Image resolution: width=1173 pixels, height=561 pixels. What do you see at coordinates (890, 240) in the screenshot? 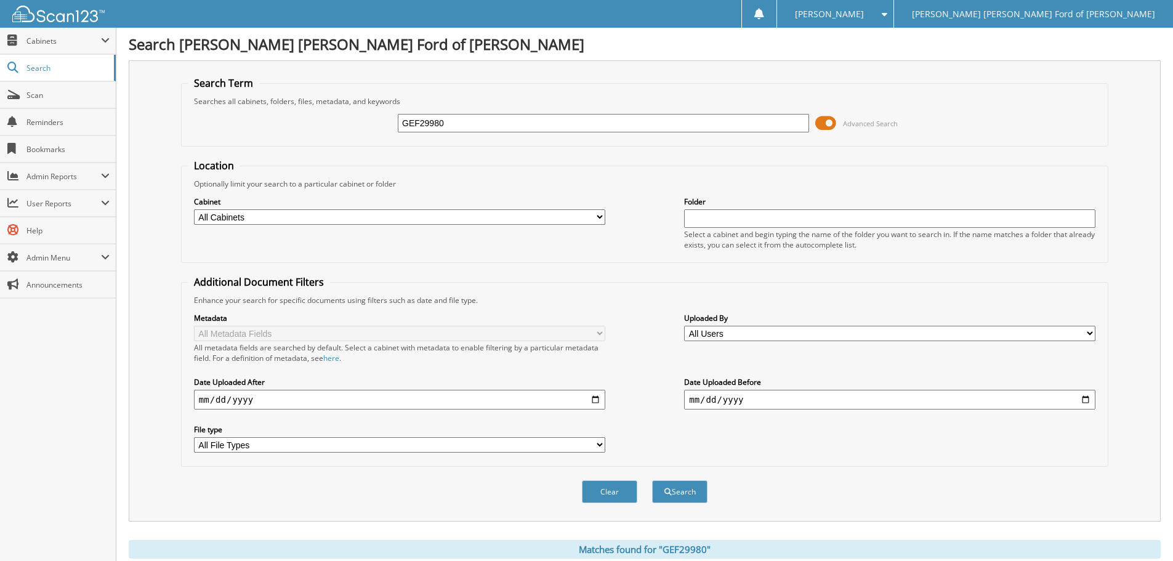
I see `div: Select a cabinet and begin typing the name of the folder you want to search in. If the name match...` at bounding box center [890, 240].